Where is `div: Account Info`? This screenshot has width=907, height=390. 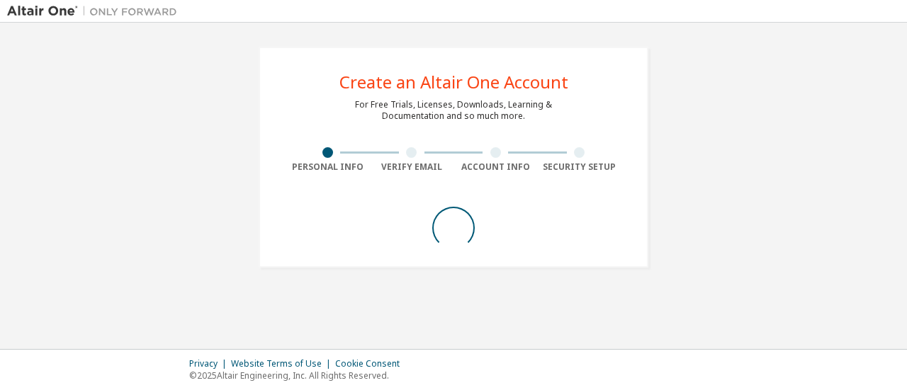
div: Account Info is located at coordinates (495, 167).